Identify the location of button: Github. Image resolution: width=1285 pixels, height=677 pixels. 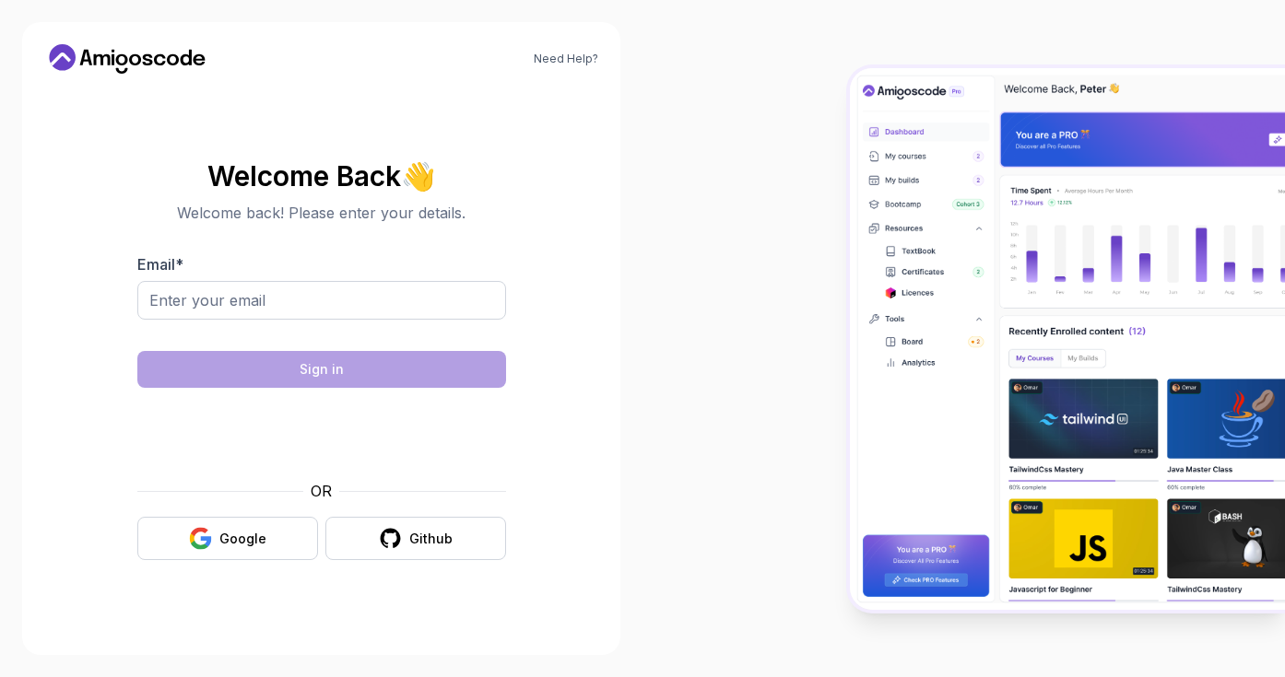
(416, 538).